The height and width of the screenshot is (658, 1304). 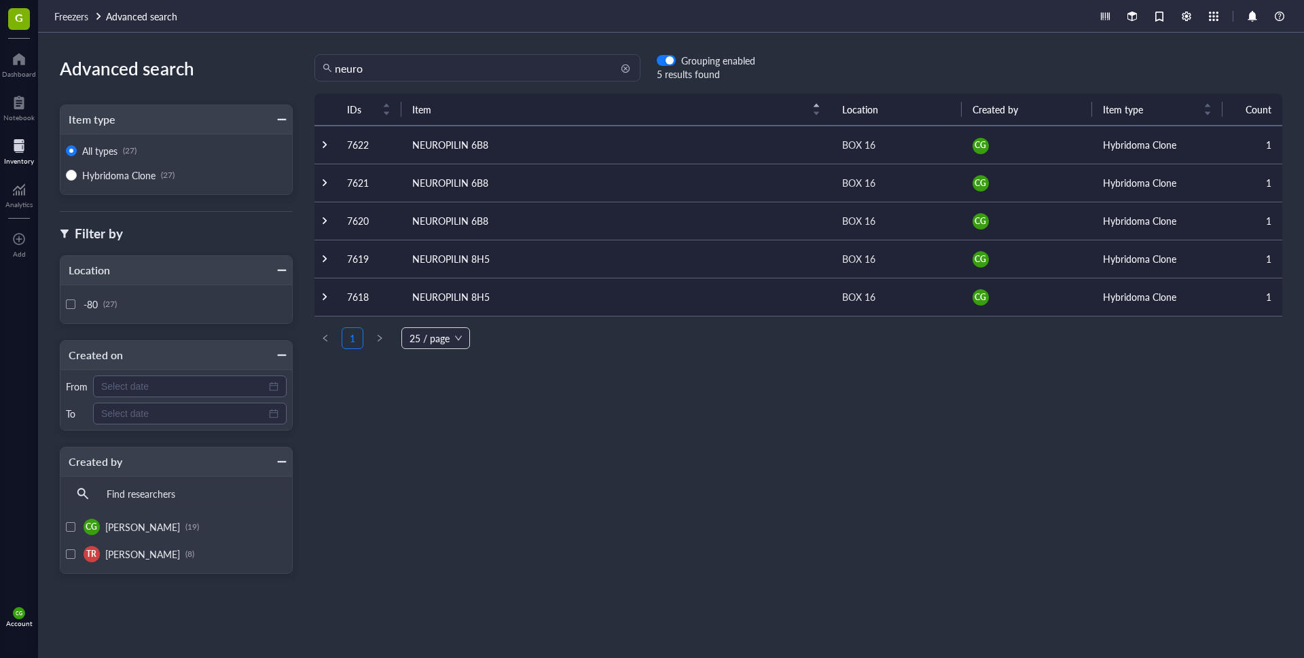 I want to click on a: Inventory, so click(x=19, y=150).